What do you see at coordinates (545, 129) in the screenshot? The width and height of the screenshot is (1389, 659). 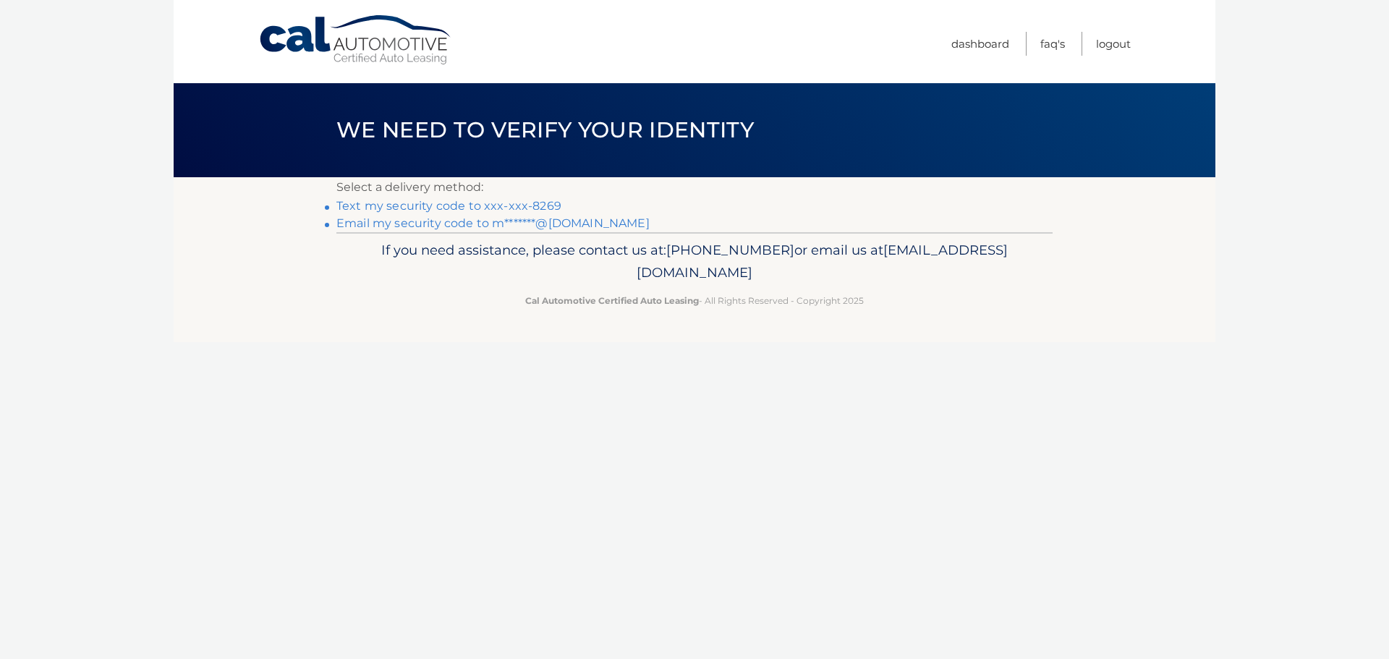 I see `span: We need to verify your identity` at bounding box center [545, 129].